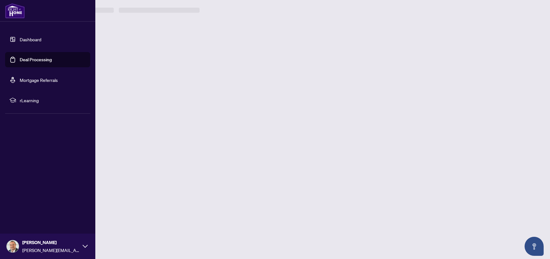 The height and width of the screenshot is (259, 550). What do you see at coordinates (39, 80) in the screenshot?
I see `a: Mortgage Referrals` at bounding box center [39, 80].